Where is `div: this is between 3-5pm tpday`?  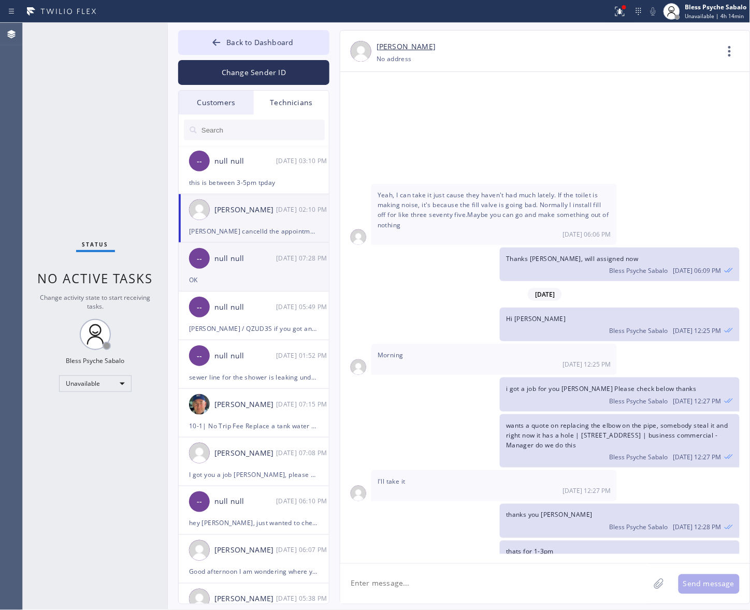
div: this is between 3-5pm tpday is located at coordinates (254, 182).